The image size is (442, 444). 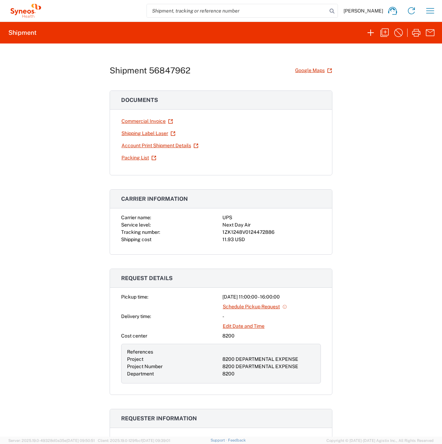 I want to click on span: Cost center, so click(x=134, y=336).